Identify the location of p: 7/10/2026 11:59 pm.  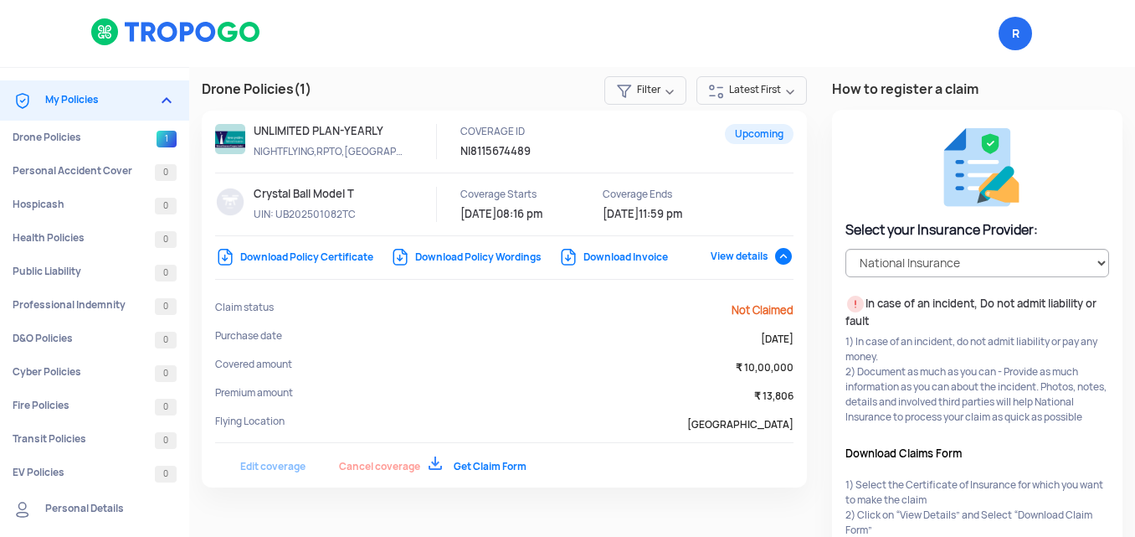
(678, 214).